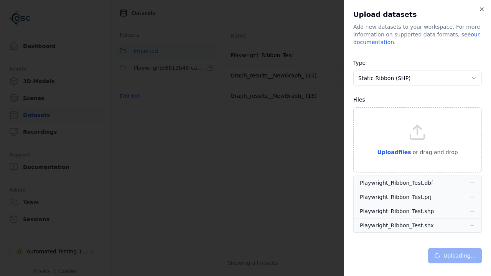 Image resolution: width=491 pixels, height=276 pixels. I want to click on span: Upload files, so click(394, 152).